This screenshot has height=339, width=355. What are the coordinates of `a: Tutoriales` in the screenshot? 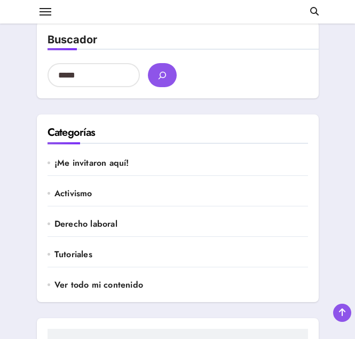 It's located at (181, 254).